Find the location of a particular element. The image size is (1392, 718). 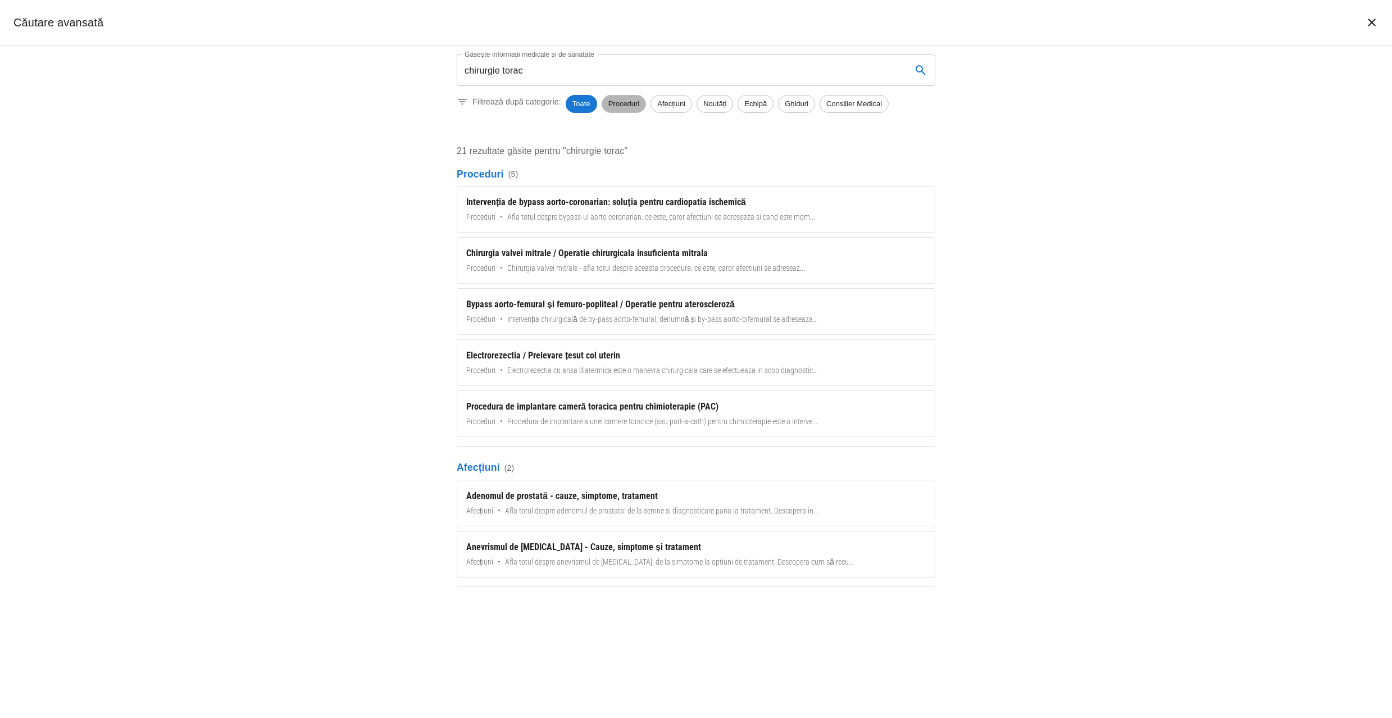

span: Echipă is located at coordinates (755, 104).